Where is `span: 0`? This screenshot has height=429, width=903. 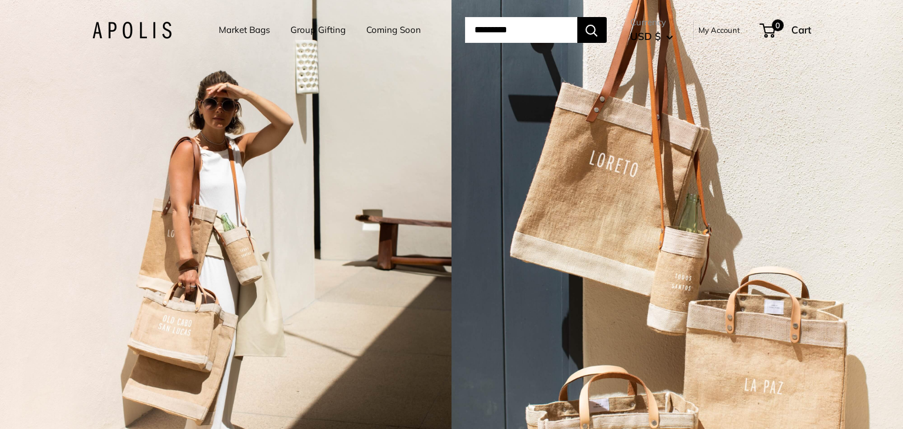 span: 0 is located at coordinates (777, 25).